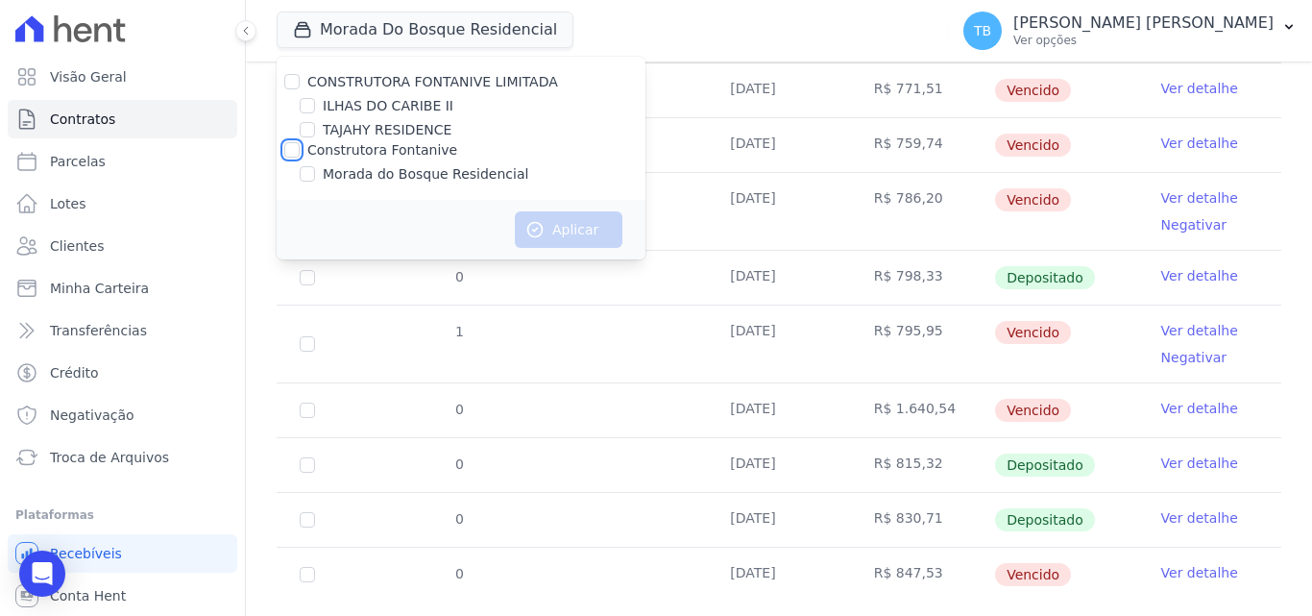 The height and width of the screenshot is (616, 1312). I want to click on p: Ver opções, so click(1143, 40).